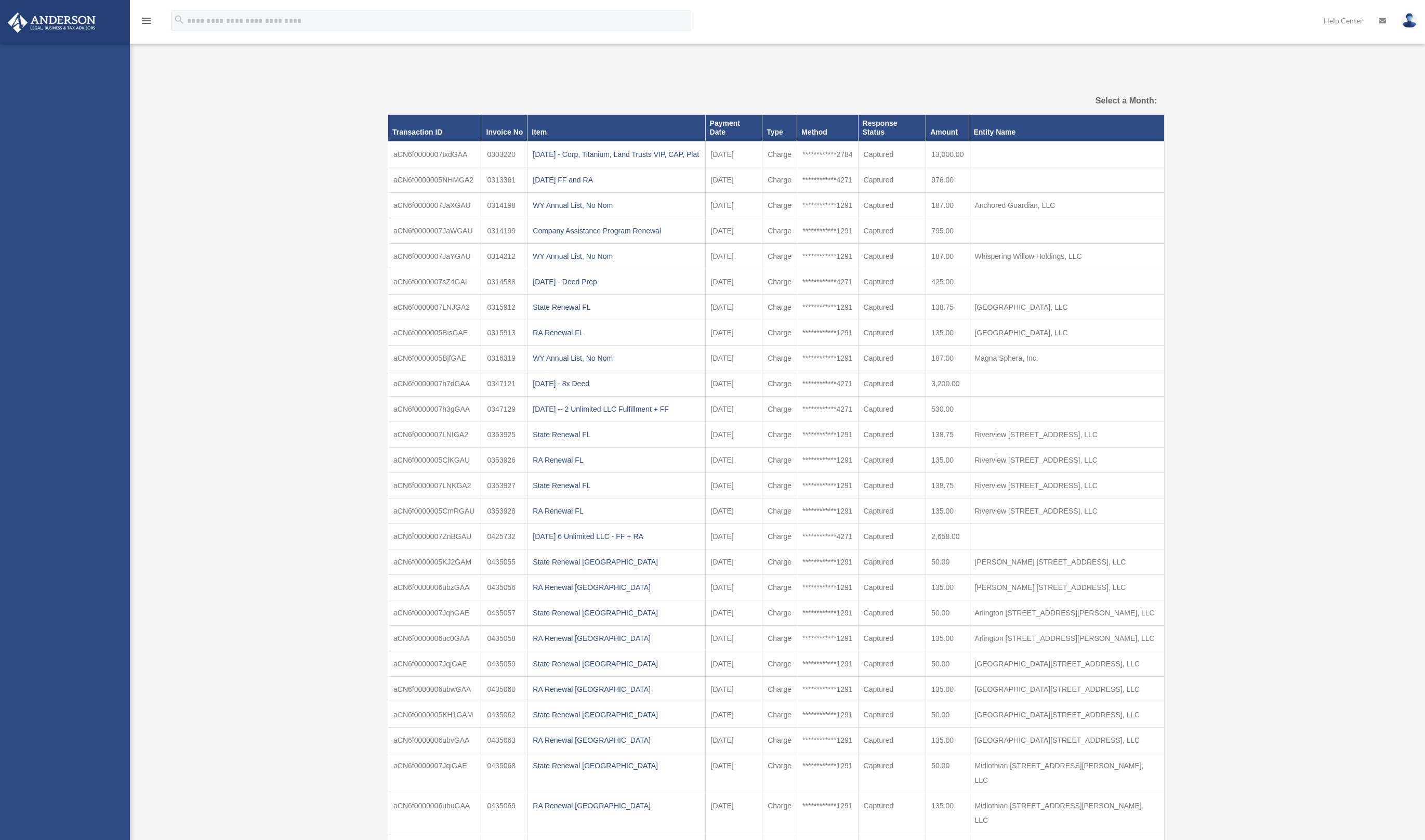  I want to click on td: Magna Sphera, Inc., so click(1067, 357).